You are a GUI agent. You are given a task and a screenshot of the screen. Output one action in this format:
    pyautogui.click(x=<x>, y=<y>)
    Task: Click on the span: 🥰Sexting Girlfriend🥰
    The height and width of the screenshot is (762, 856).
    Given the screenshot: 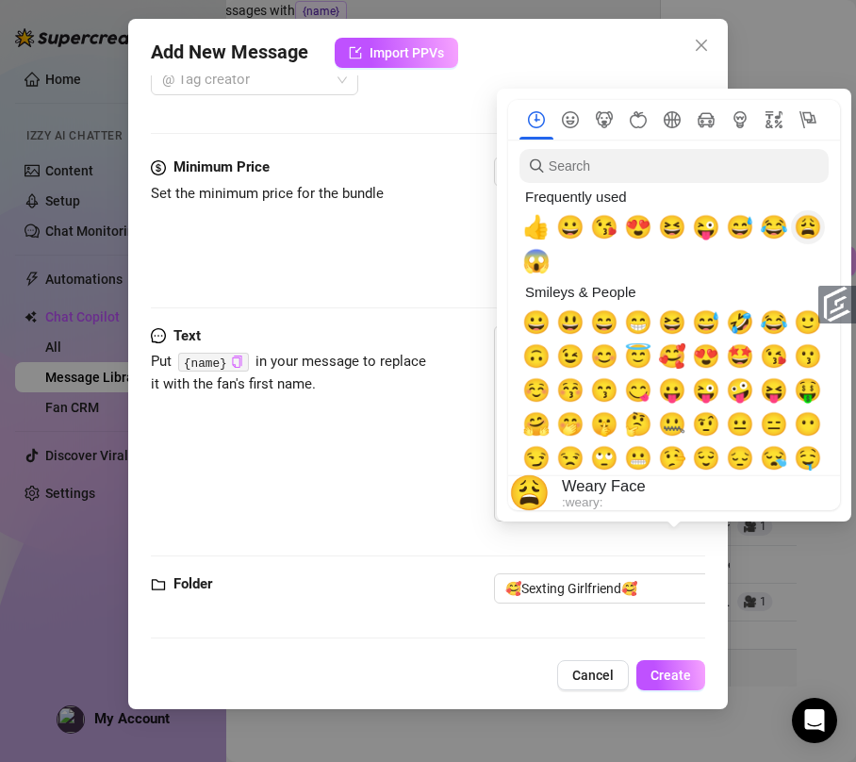 What is the action you would take?
    pyautogui.click(x=612, y=588)
    